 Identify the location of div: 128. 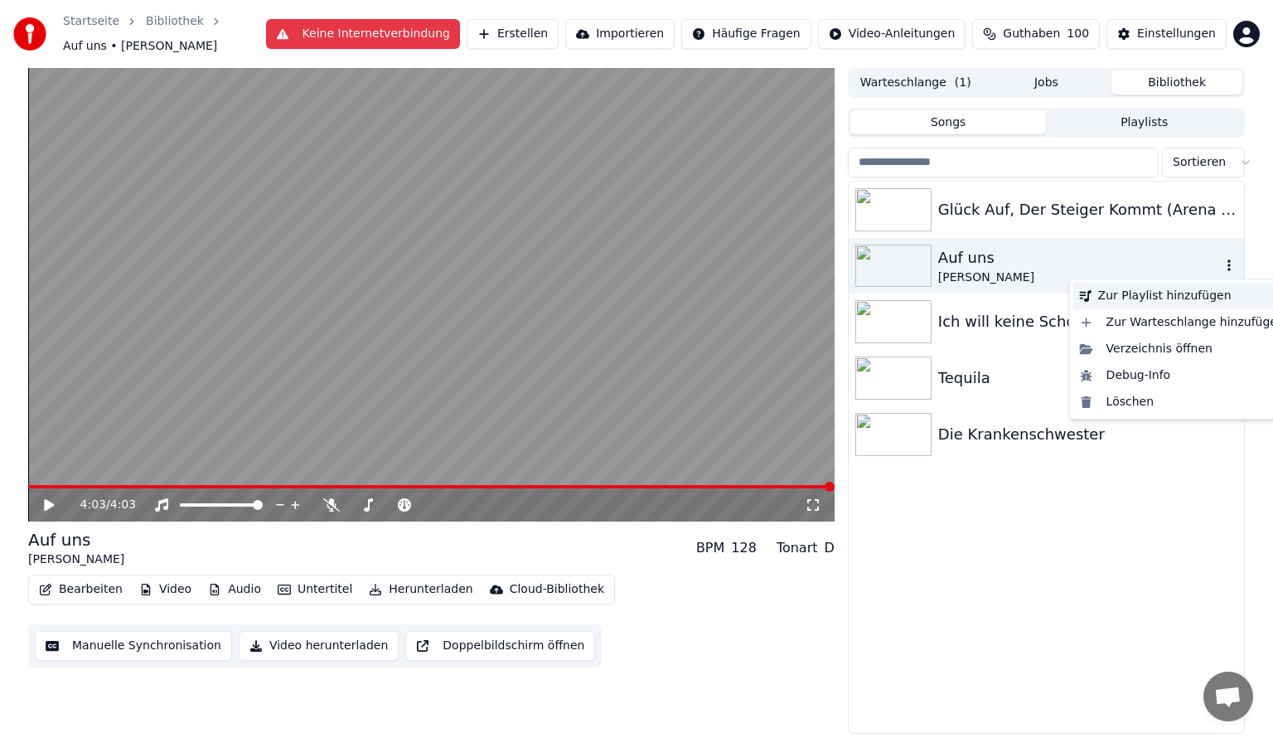
(743, 548).